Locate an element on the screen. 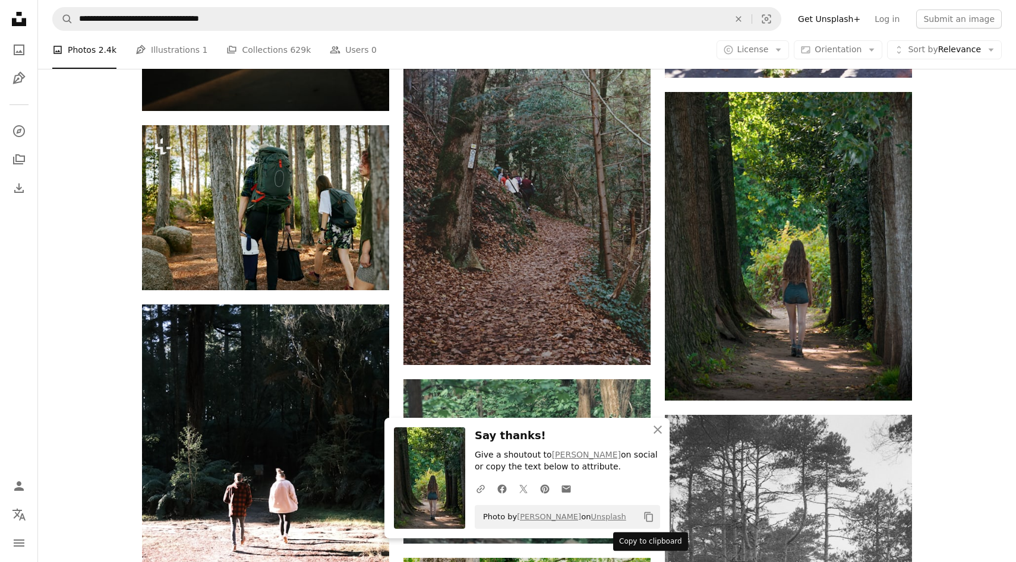 The image size is (1016, 562). a: Share on Pinterest is located at coordinates (545, 489).